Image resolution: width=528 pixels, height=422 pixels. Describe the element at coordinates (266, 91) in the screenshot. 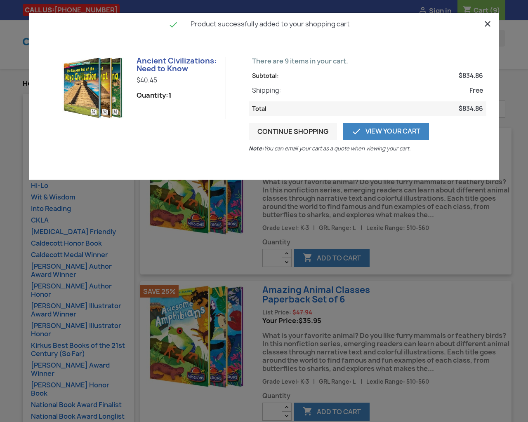

I see `span: Shipping:` at that location.